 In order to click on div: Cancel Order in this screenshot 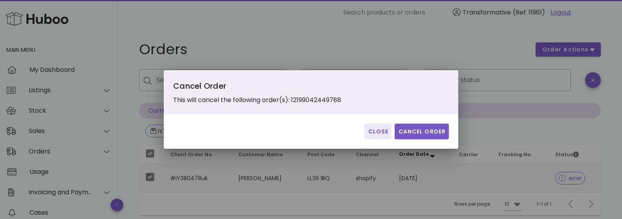, I will do `click(261, 88)`.